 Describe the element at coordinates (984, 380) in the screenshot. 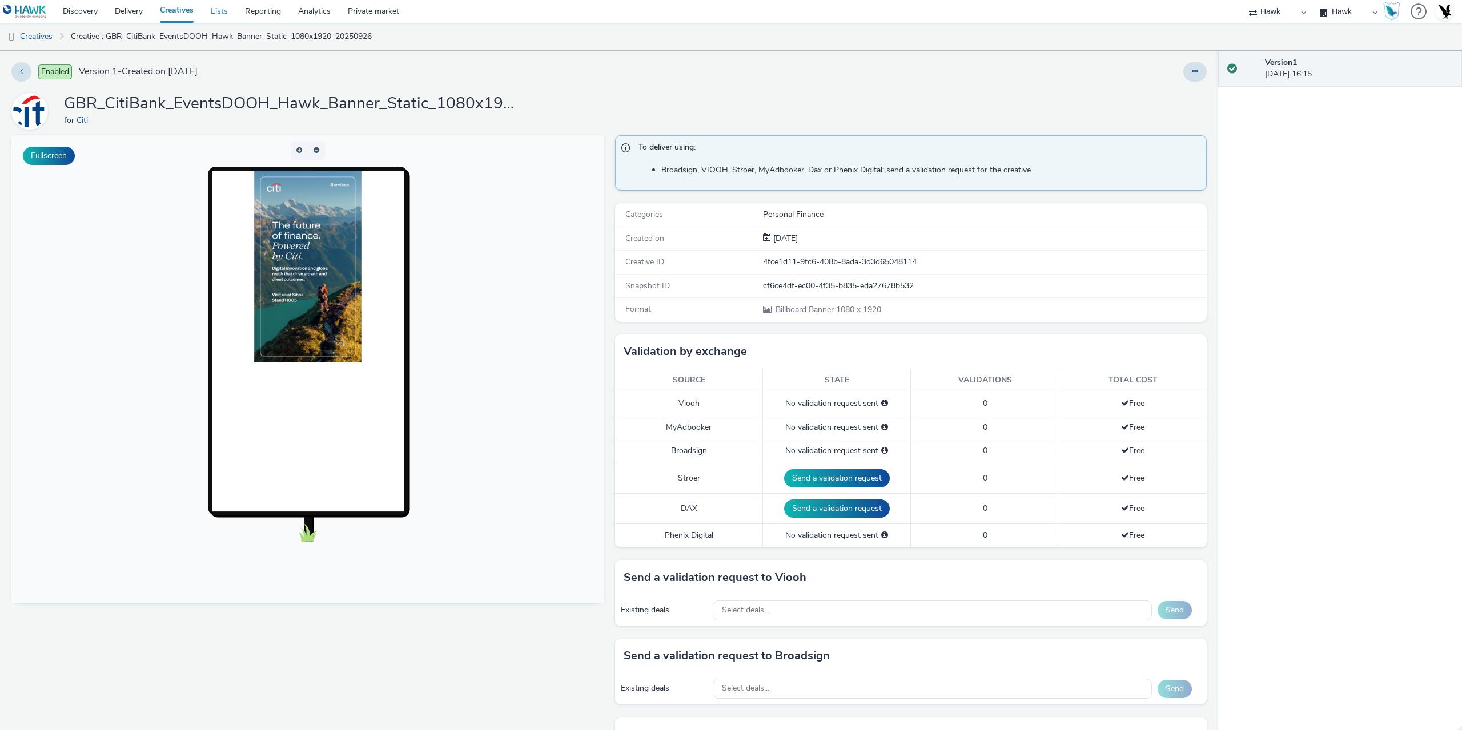

I see `th: Validations` at that location.